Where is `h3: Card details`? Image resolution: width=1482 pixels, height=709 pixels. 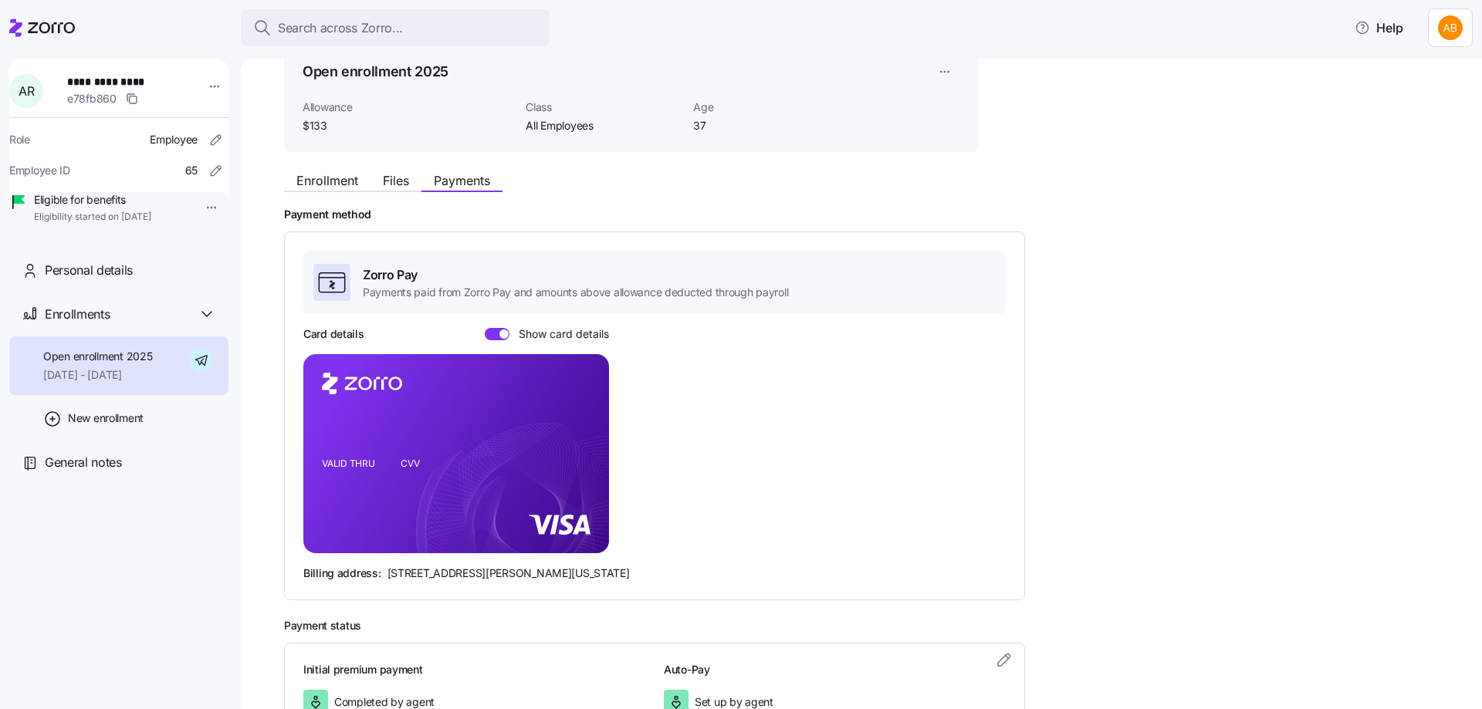 h3: Card details is located at coordinates (333, 334).